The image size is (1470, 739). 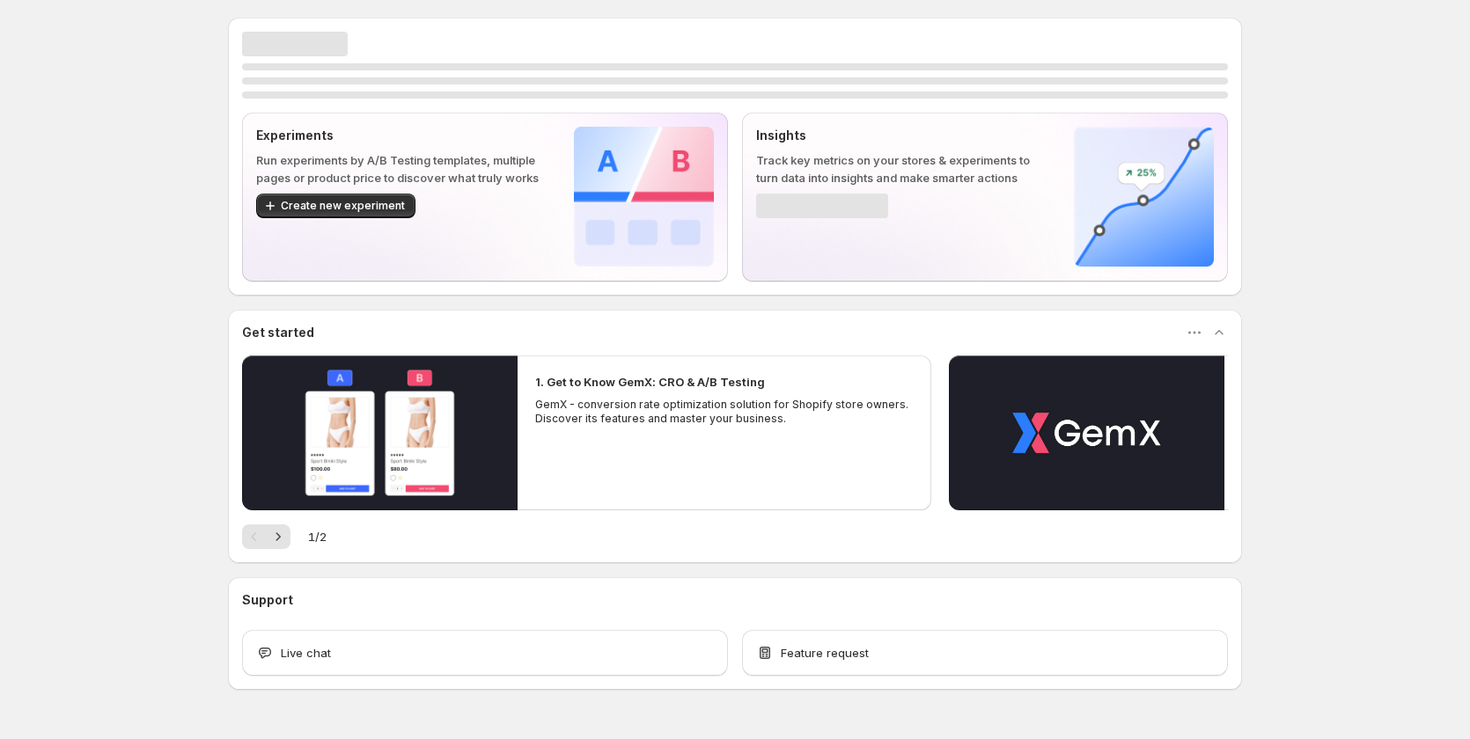 What do you see at coordinates (278, 333) in the screenshot?
I see `h3: Get started` at bounding box center [278, 333].